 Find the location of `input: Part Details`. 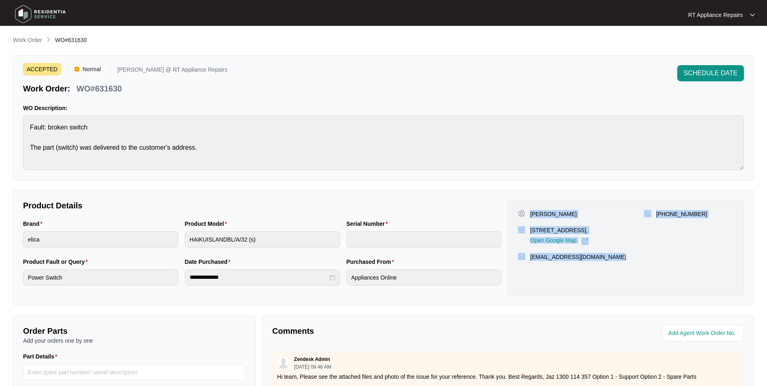

input: Part Details is located at coordinates (134, 372).